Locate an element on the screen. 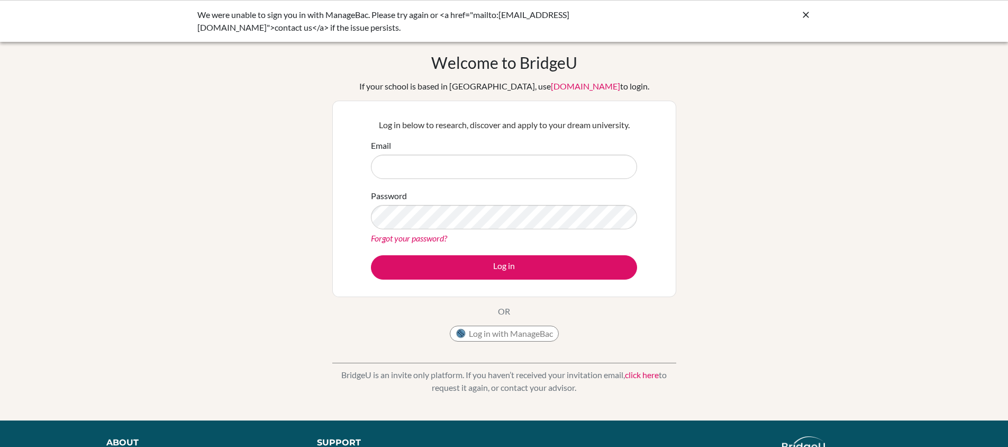  button: Log in with ManageBac is located at coordinates (504, 333).